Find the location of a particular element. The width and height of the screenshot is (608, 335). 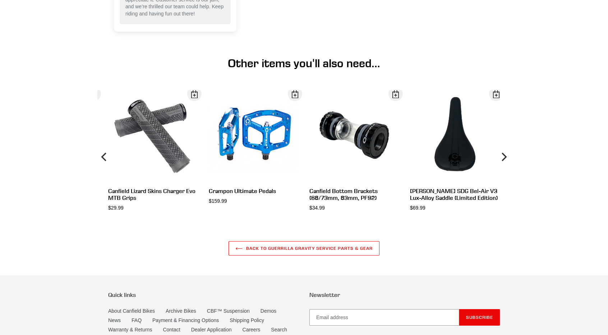

a: News is located at coordinates (114, 320).